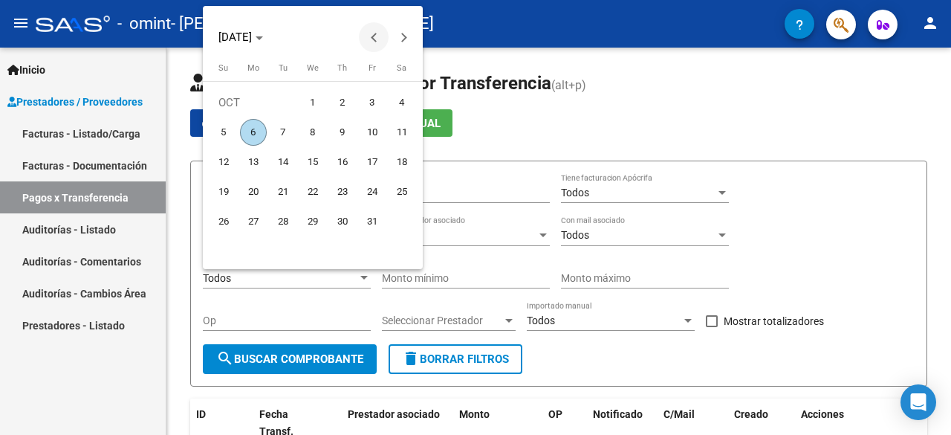 This screenshot has width=951, height=435. What do you see at coordinates (372, 103) in the screenshot?
I see `span: 3` at bounding box center [372, 103].